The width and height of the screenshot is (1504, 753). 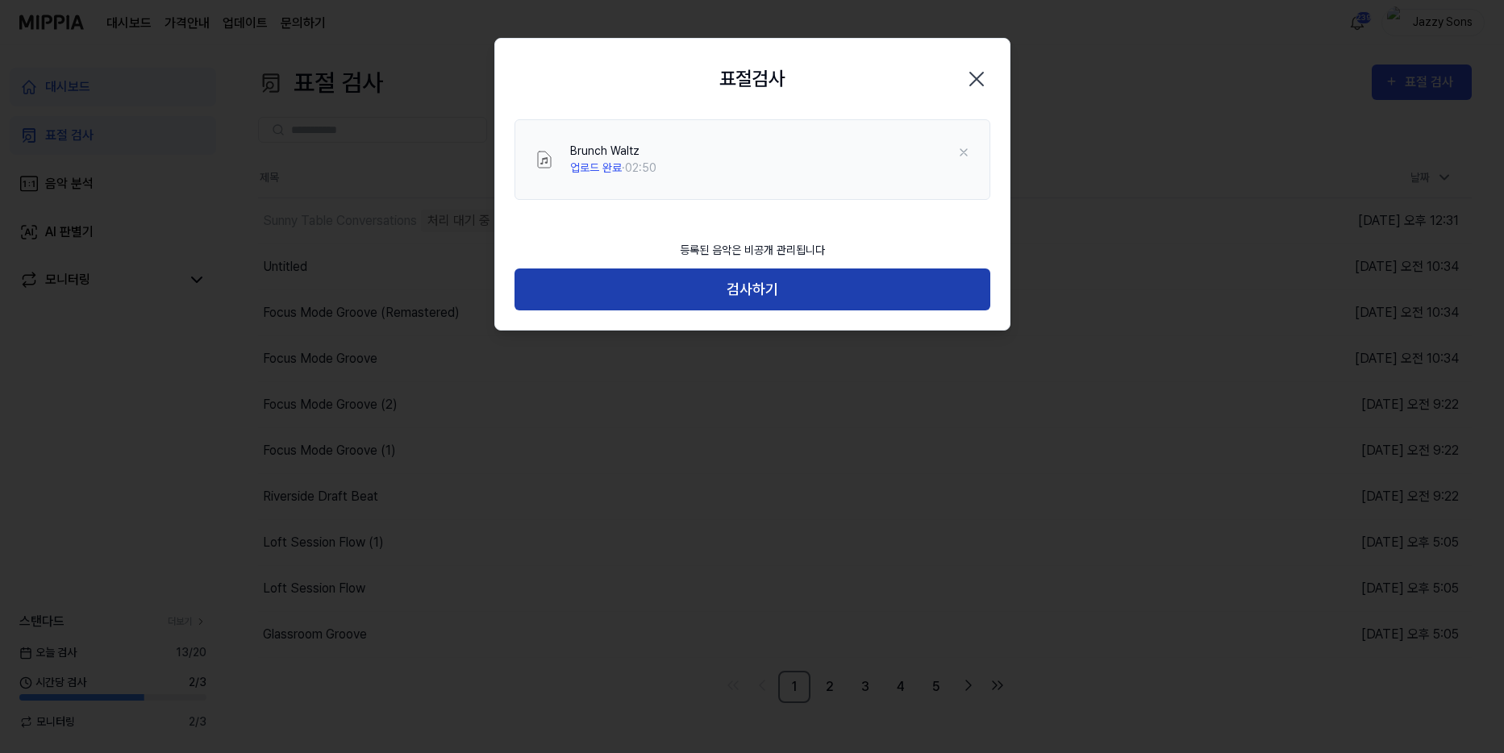 What do you see at coordinates (752, 250) in the screenshot?
I see `div: 등록된 음악은 비공개 관리됩니다` at bounding box center [752, 250].